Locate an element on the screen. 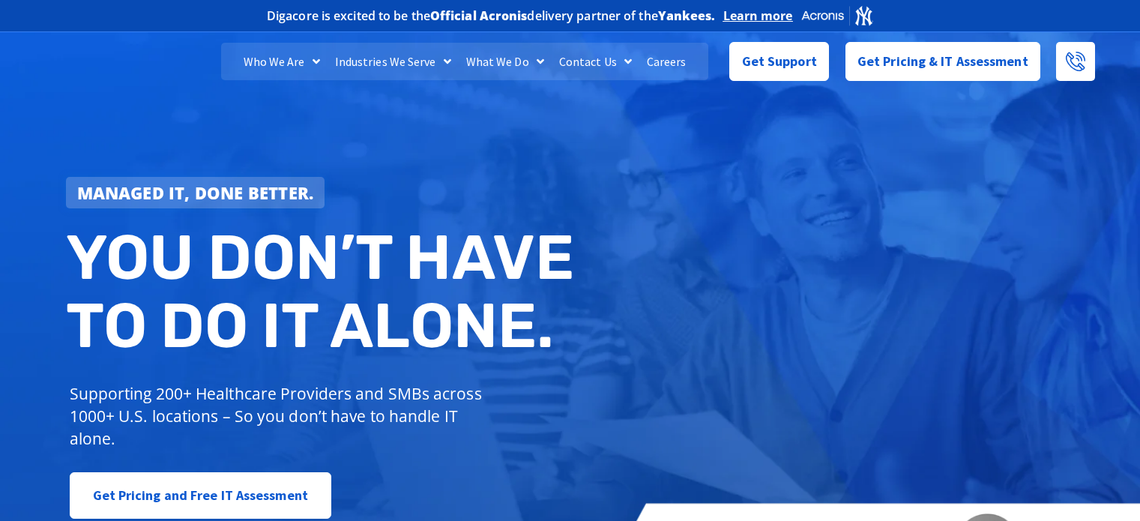  h2: Digacore is excited to be the delivery partner of the is located at coordinates (491, 16).